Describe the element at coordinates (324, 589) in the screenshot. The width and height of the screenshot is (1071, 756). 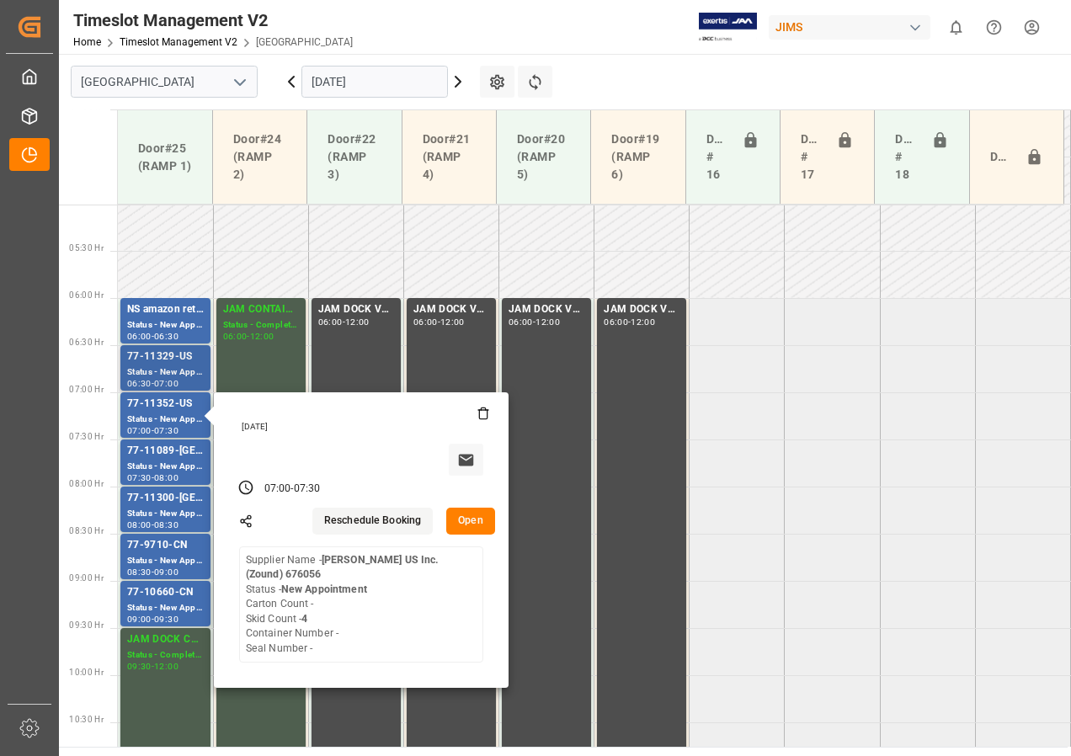
I see `b: New Appointment` at that location.